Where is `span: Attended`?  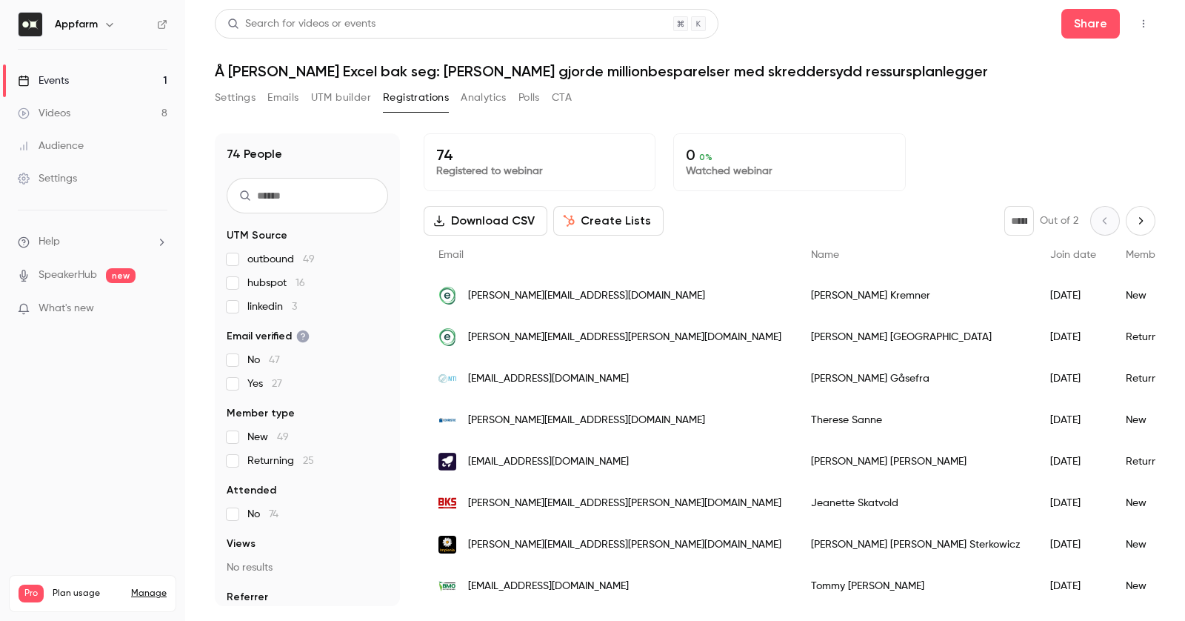 span: Attended is located at coordinates (251, 490).